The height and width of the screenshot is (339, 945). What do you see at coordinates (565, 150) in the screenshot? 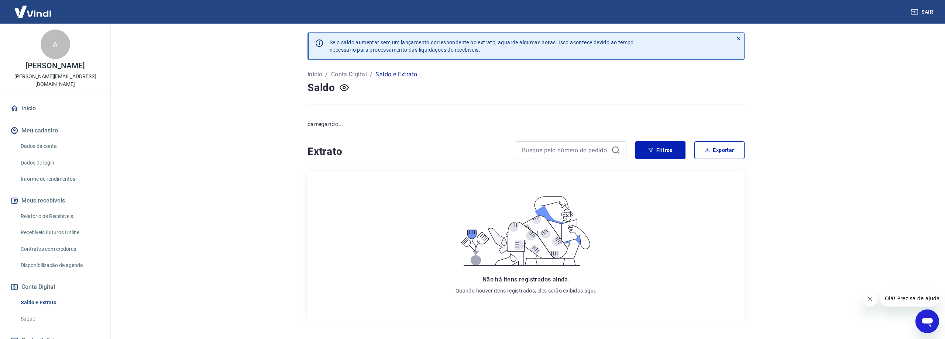
I see `input: Busque pelo número do pedido` at bounding box center [565, 150].